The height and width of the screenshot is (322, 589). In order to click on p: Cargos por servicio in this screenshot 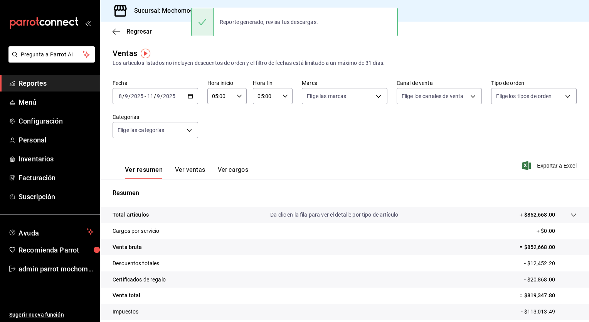, I will do `click(136, 231)`.